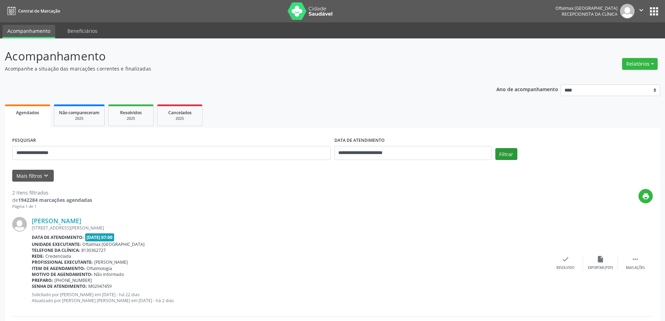 This screenshot has height=321, width=665. I want to click on div: Página 1 de 1, so click(52, 206).